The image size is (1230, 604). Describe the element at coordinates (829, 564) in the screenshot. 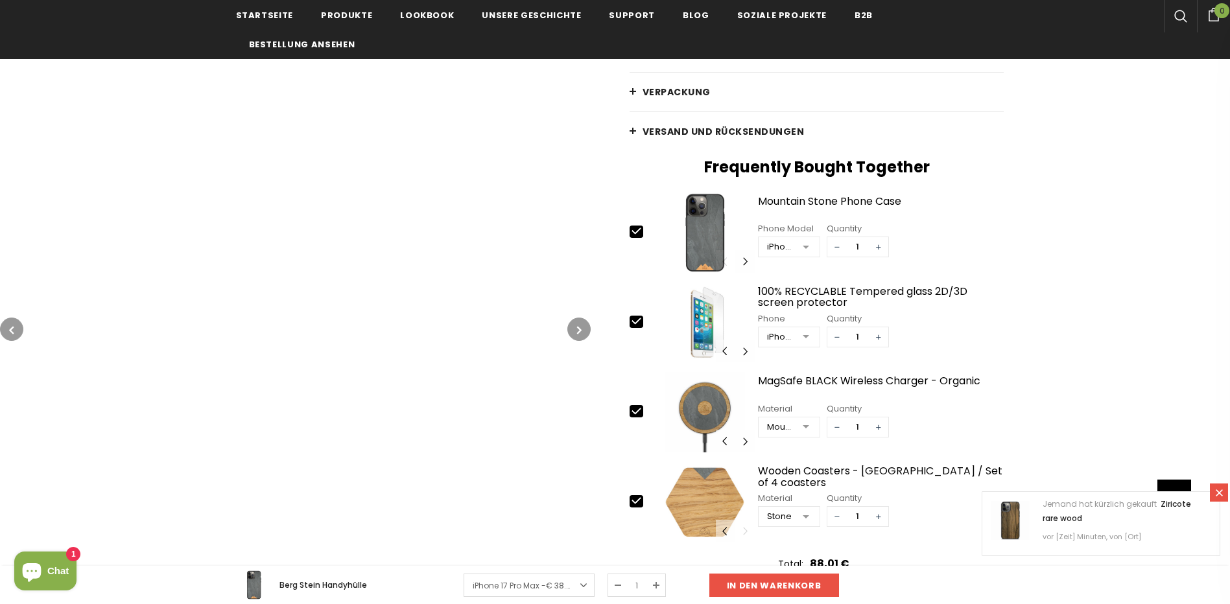

I see `div: 88,01 €` at that location.